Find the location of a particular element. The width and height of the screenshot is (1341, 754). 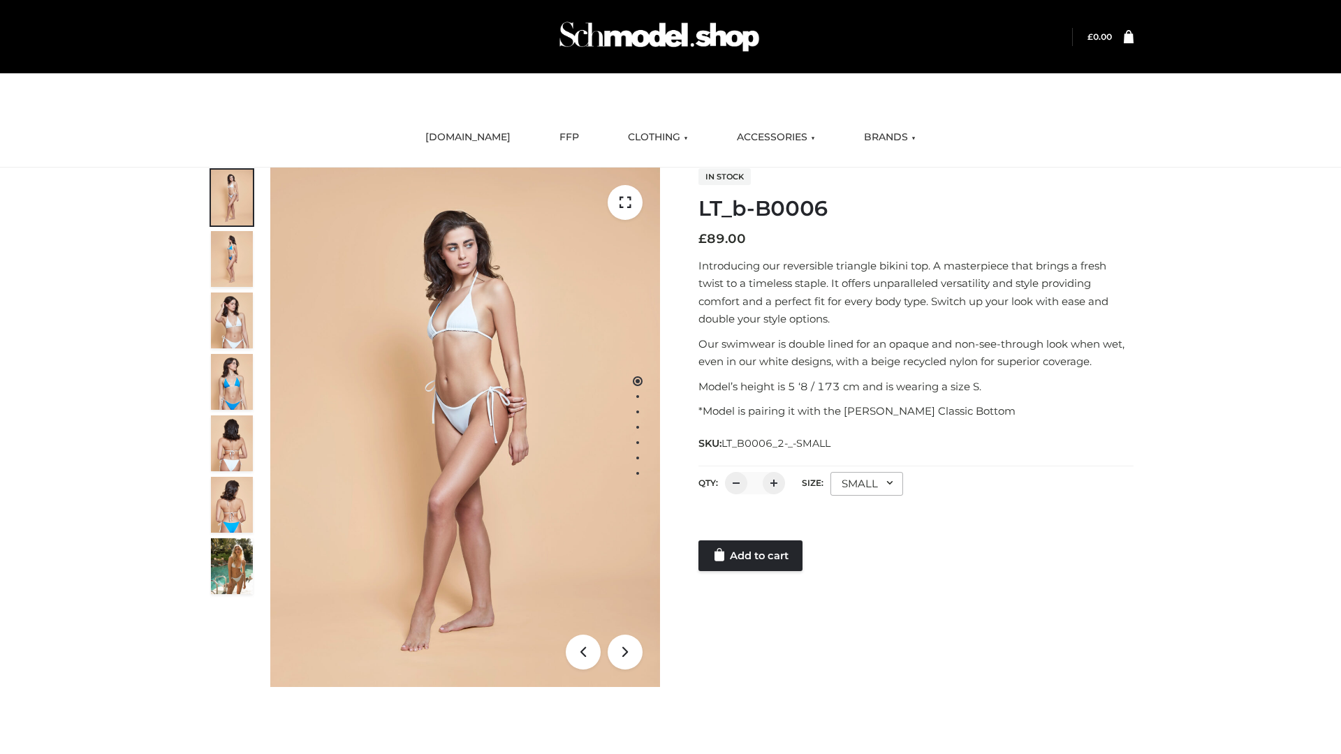

a: CLOTHING is located at coordinates (658, 138).